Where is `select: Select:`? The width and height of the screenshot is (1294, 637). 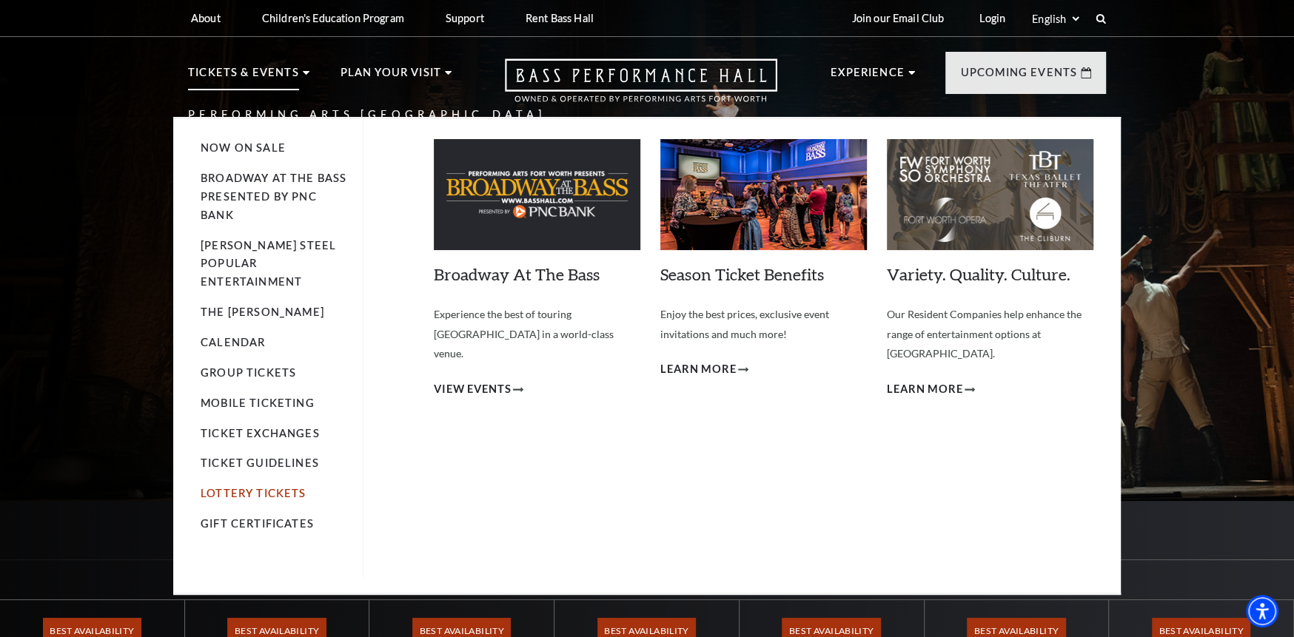 select: Select: is located at coordinates (1055, 19).